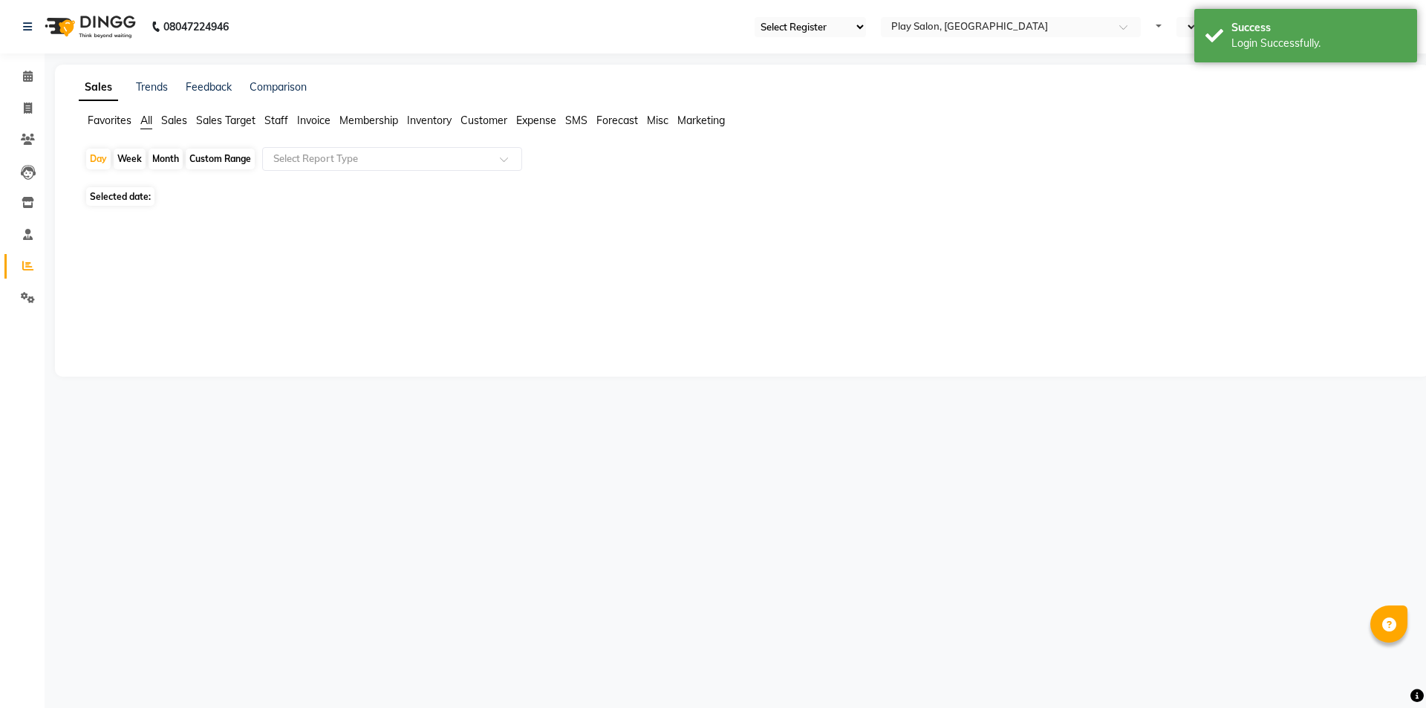 The image size is (1426, 708). Describe the element at coordinates (98, 88) in the screenshot. I see `a: Sales` at that location.